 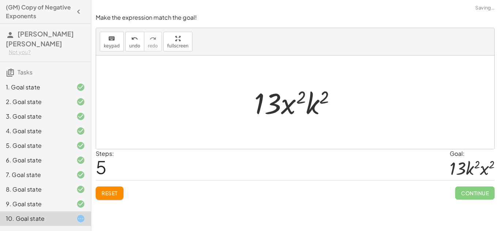 What do you see at coordinates (153, 46) in the screenshot?
I see `span: redo` at bounding box center [153, 46].